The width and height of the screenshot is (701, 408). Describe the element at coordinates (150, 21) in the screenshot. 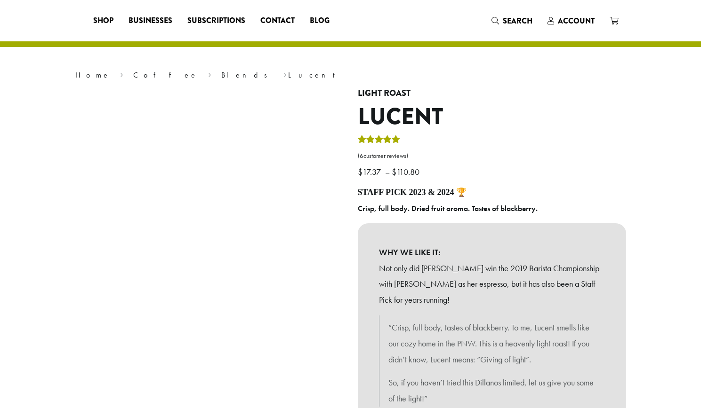

I see `span: Businesses` at that location.